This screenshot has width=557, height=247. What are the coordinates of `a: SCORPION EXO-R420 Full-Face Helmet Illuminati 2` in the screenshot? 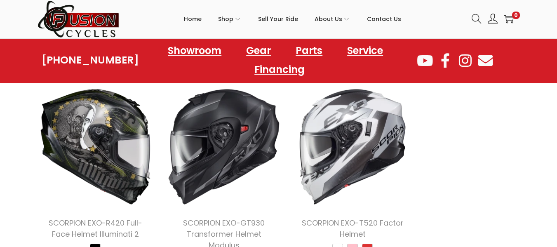 It's located at (95, 228).